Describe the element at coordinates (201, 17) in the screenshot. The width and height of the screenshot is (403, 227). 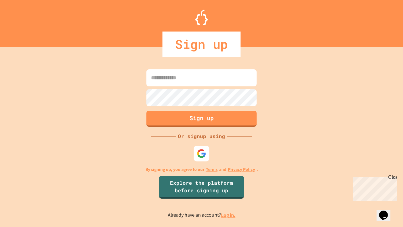
I see `img: Logo.svg` at that location.